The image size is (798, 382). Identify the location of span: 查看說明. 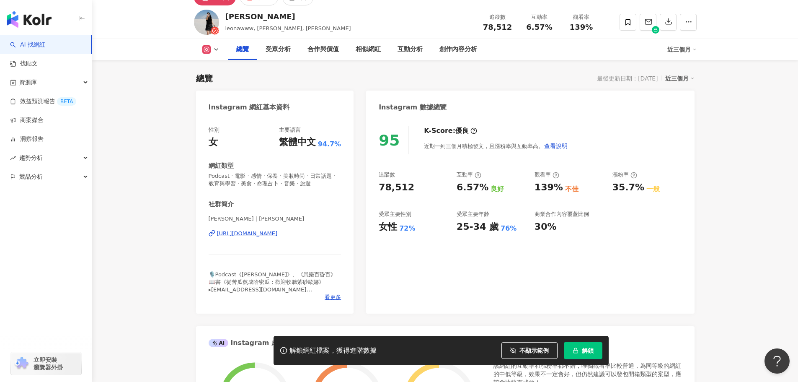
(556, 146).